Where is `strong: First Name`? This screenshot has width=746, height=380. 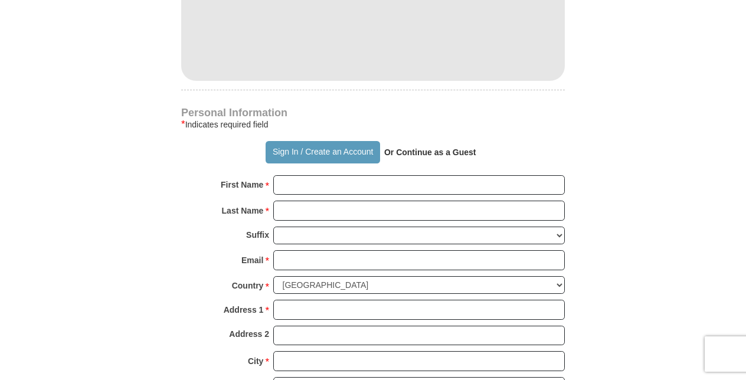 strong: First Name is located at coordinates (242, 185).